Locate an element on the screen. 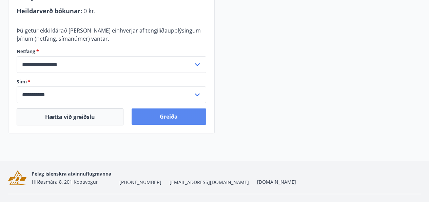  span: Félag íslenskra atvinnuflugmanna is located at coordinates (72, 174).